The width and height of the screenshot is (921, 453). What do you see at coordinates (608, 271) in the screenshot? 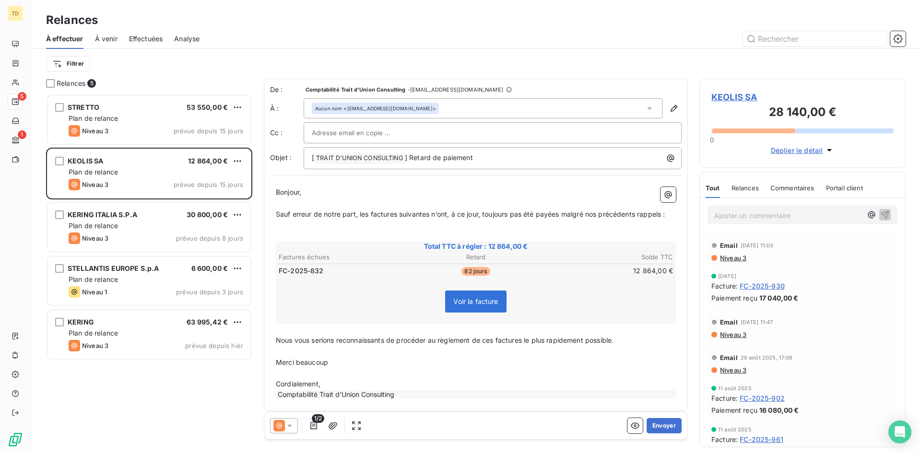
I see `td: 12 864,00 €` at bounding box center [608, 271].